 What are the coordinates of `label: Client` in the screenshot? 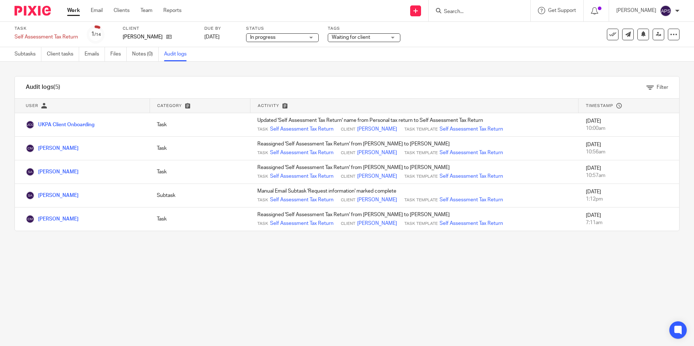 It's located at (159, 29).